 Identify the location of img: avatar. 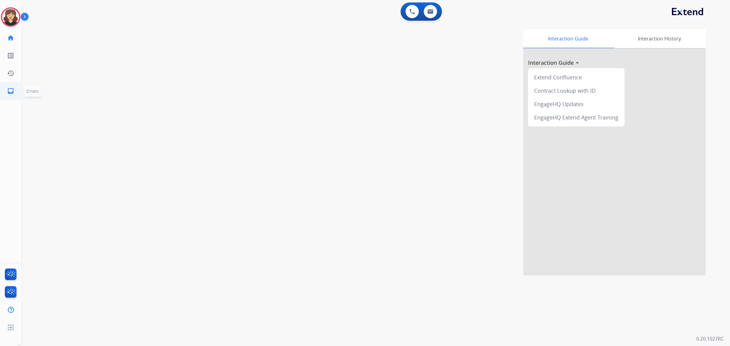
(11, 17).